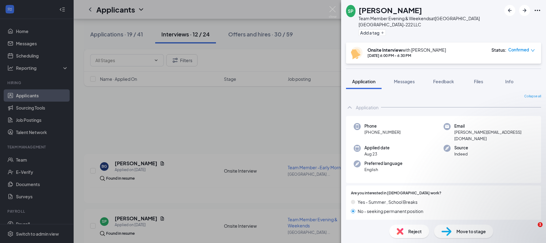 The height and width of the screenshot is (243, 546). Describe the element at coordinates (518, 50) in the screenshot. I see `span: Confirmed` at that location.